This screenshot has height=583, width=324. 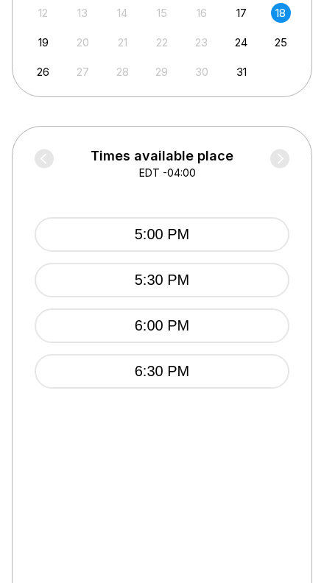 I want to click on div: Not available Thursday, October 23rd, 2025, so click(x=201, y=42).